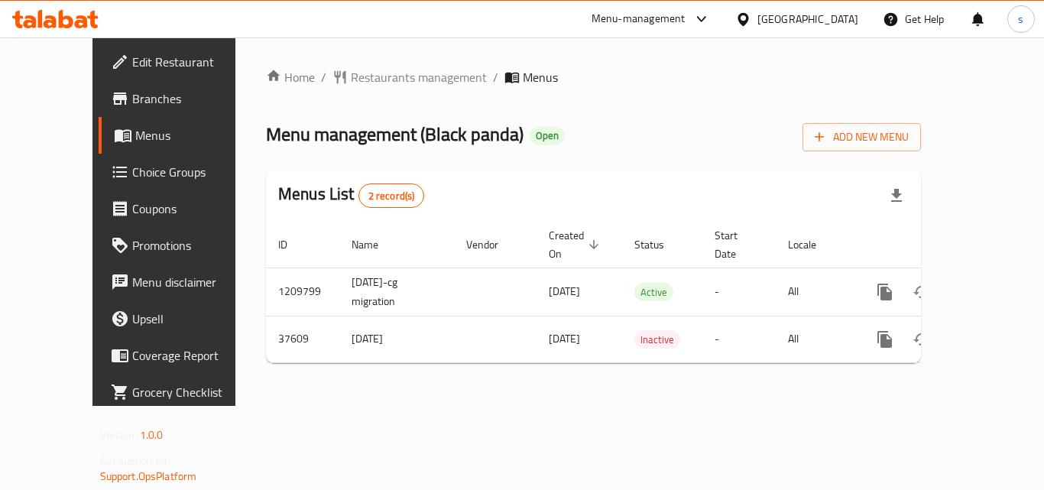  Describe the element at coordinates (410, 77) in the screenshot. I see `a: Restaurants management` at that location.